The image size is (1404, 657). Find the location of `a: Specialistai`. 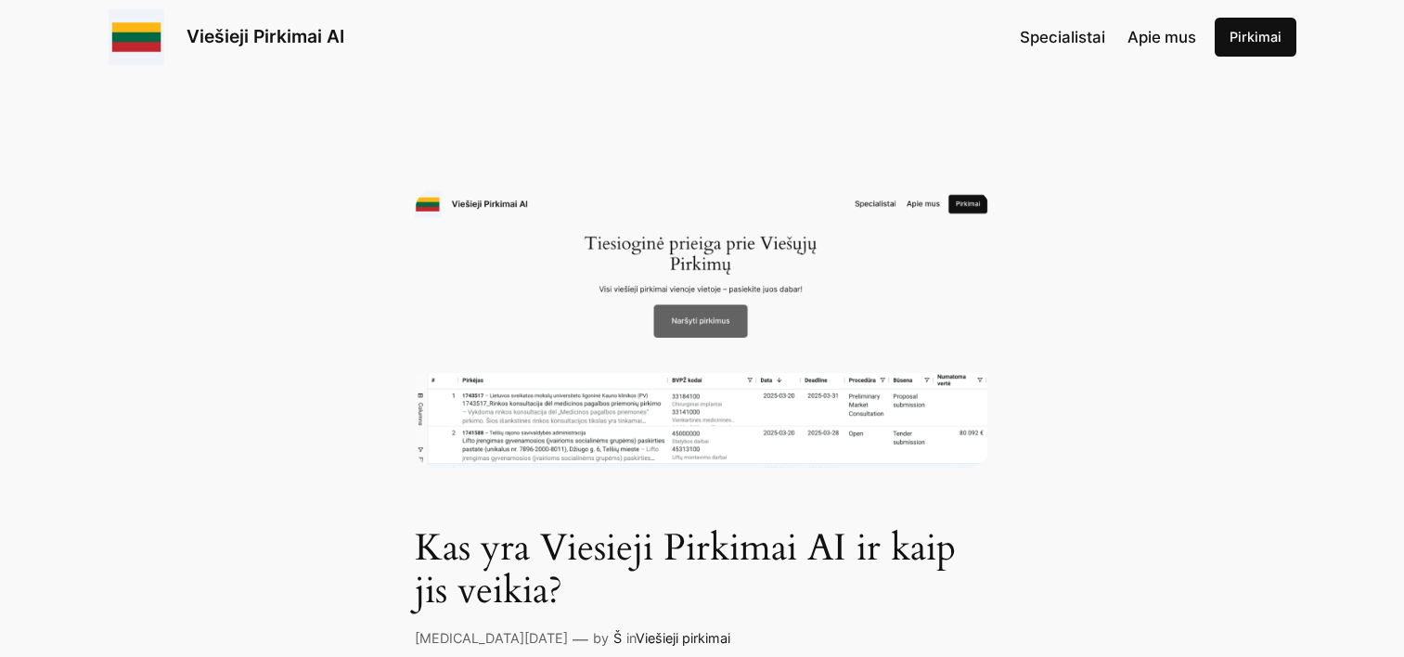

a: Specialistai is located at coordinates (1062, 37).